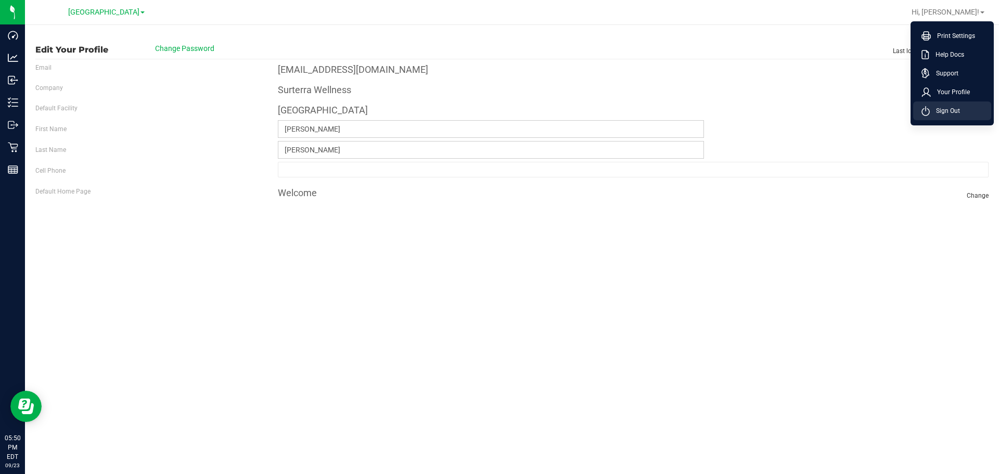 This screenshot has height=474, width=999. I want to click on inline-svg: Reports, so click(13, 170).